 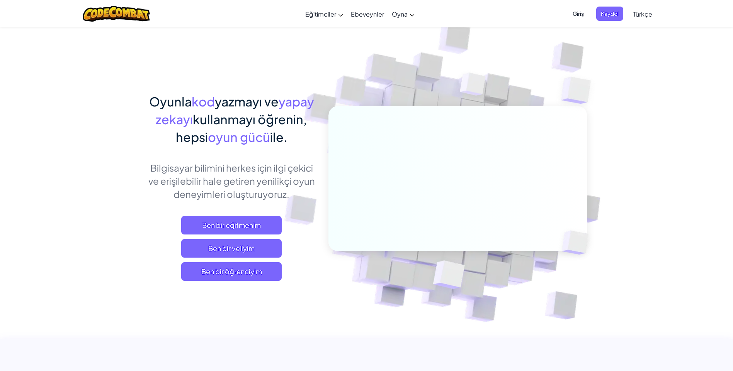 I want to click on span: kod, so click(x=203, y=102).